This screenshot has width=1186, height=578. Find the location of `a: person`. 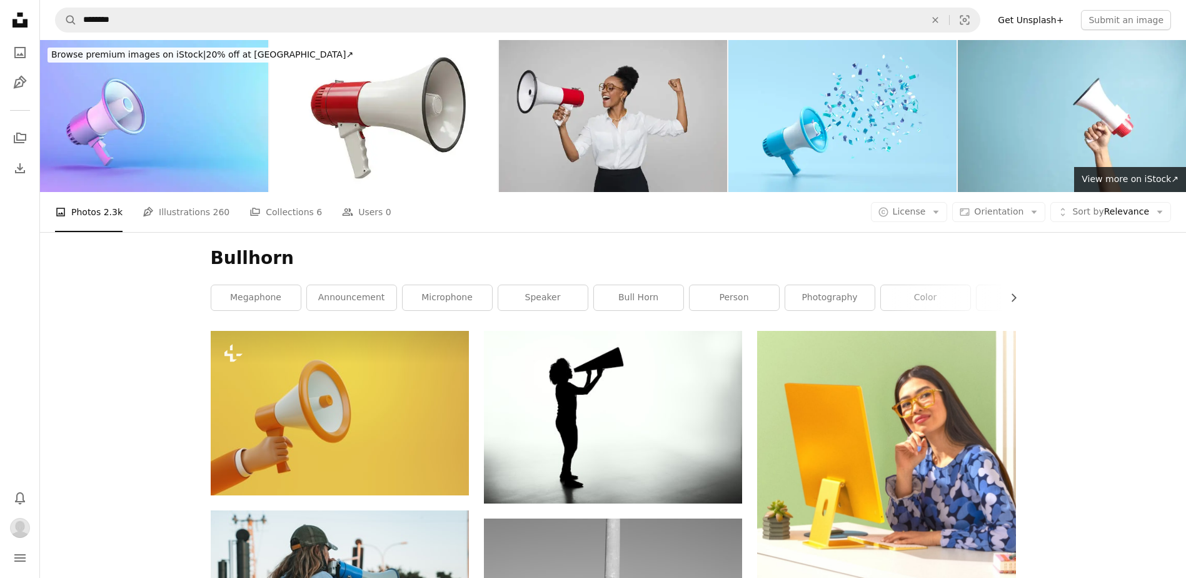

a: person is located at coordinates (734, 298).